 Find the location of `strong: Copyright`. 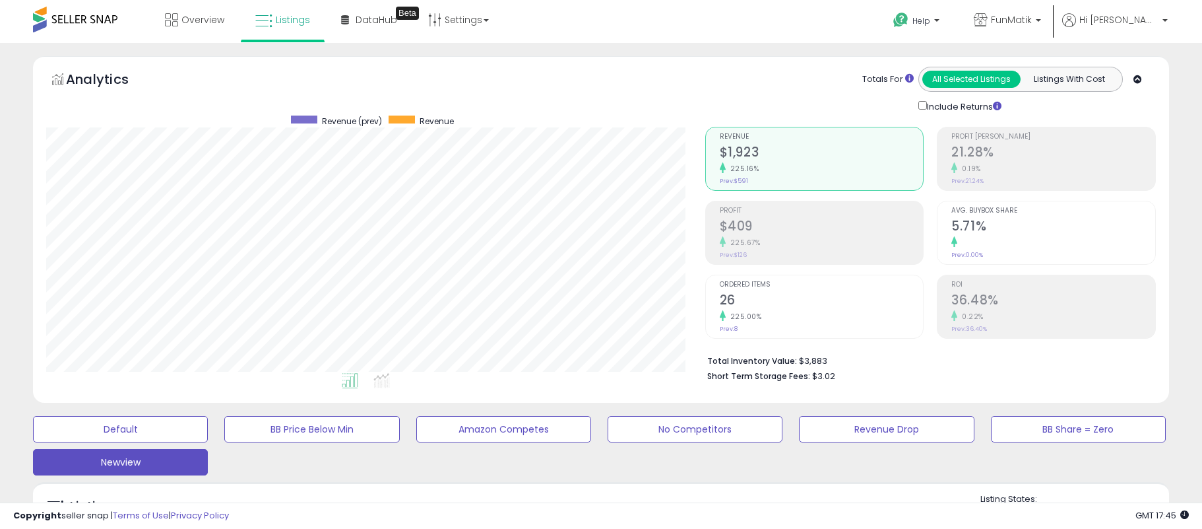

strong: Copyright is located at coordinates (37, 515).